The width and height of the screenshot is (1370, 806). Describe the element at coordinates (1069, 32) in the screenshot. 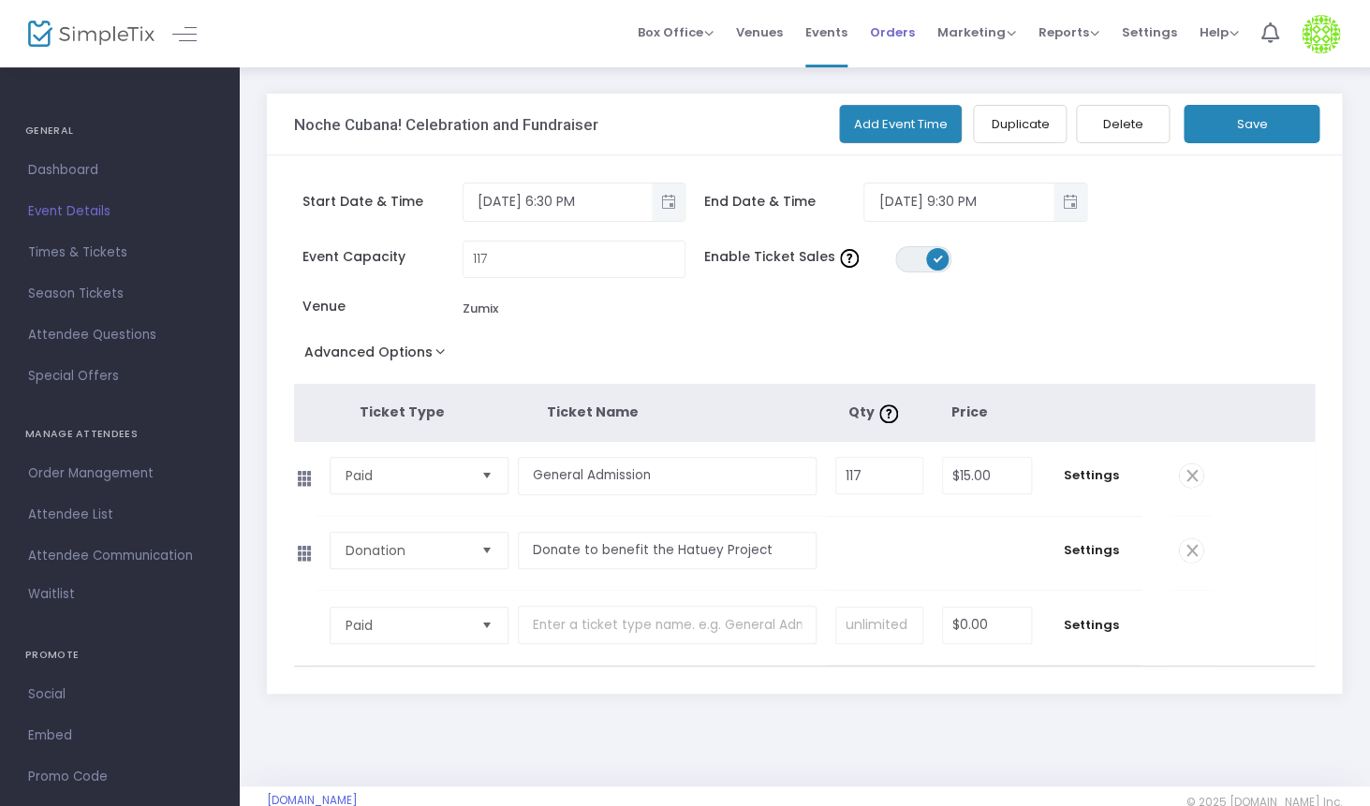

I see `span: Reports` at that location.